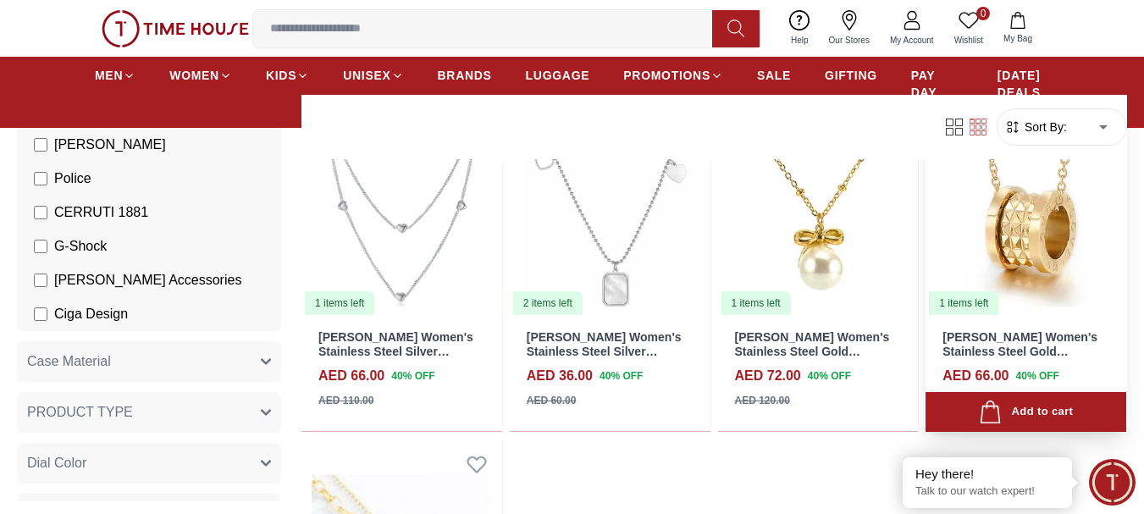 The height and width of the screenshot is (514, 1144). Describe the element at coordinates (201, 75) in the screenshot. I see `a: WOMEN` at that location.